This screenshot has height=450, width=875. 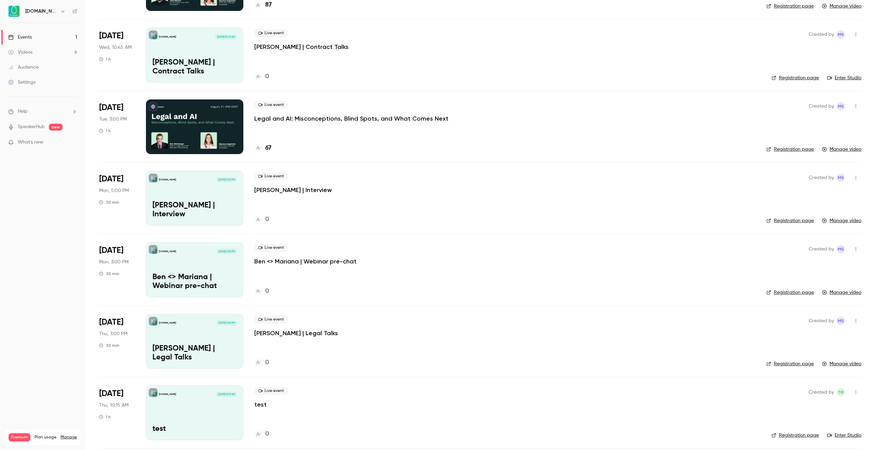 What do you see at coordinates (352, 119) in the screenshot?
I see `p: Legal and AI: Misconceptions, Blind Spots, and What Comes Next` at bounding box center [352, 119].